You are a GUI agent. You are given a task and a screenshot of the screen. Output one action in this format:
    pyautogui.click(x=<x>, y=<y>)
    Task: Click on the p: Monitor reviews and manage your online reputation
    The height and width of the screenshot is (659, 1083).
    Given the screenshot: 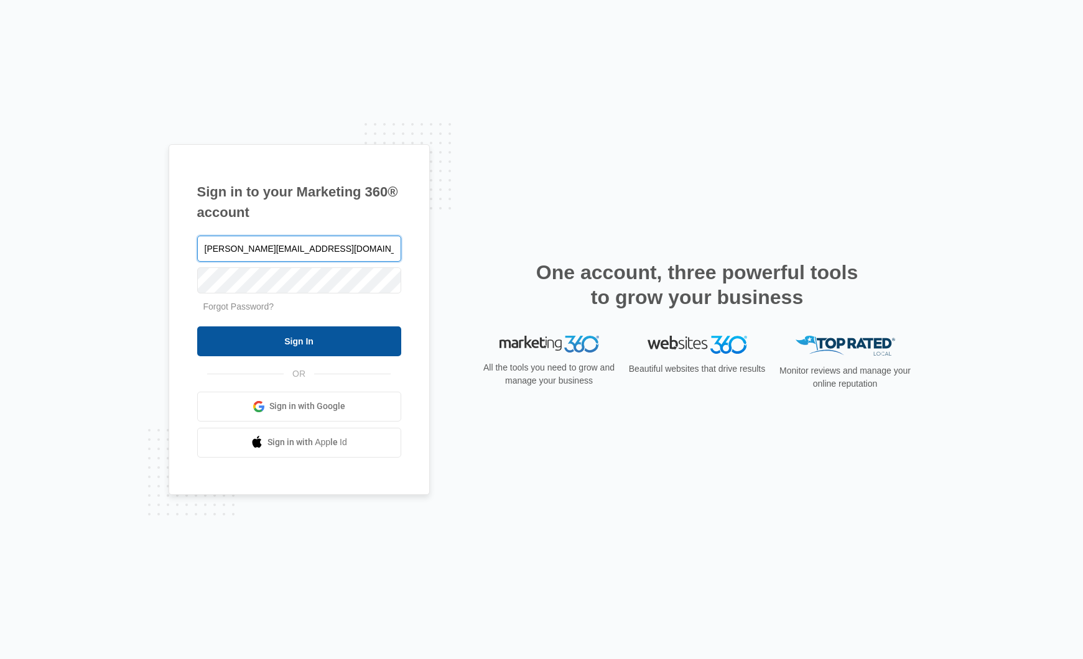 What is the action you would take?
    pyautogui.click(x=845, y=377)
    